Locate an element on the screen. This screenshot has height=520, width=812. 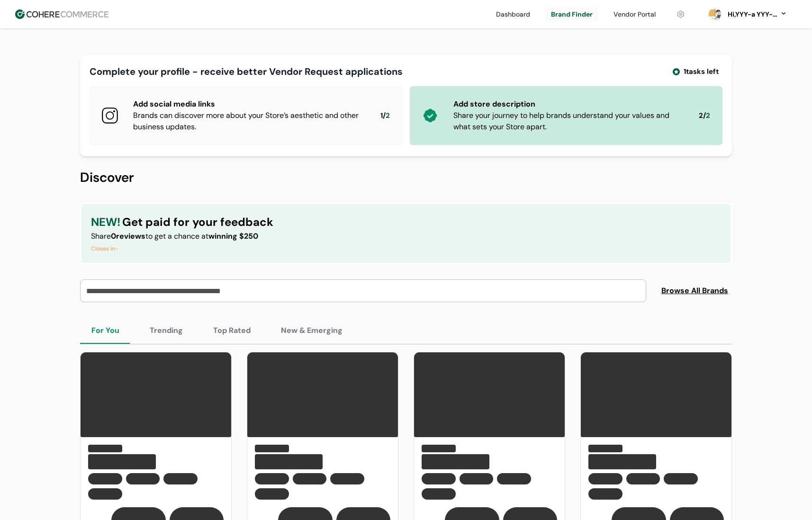
span: NEW! is located at coordinates (106, 222).